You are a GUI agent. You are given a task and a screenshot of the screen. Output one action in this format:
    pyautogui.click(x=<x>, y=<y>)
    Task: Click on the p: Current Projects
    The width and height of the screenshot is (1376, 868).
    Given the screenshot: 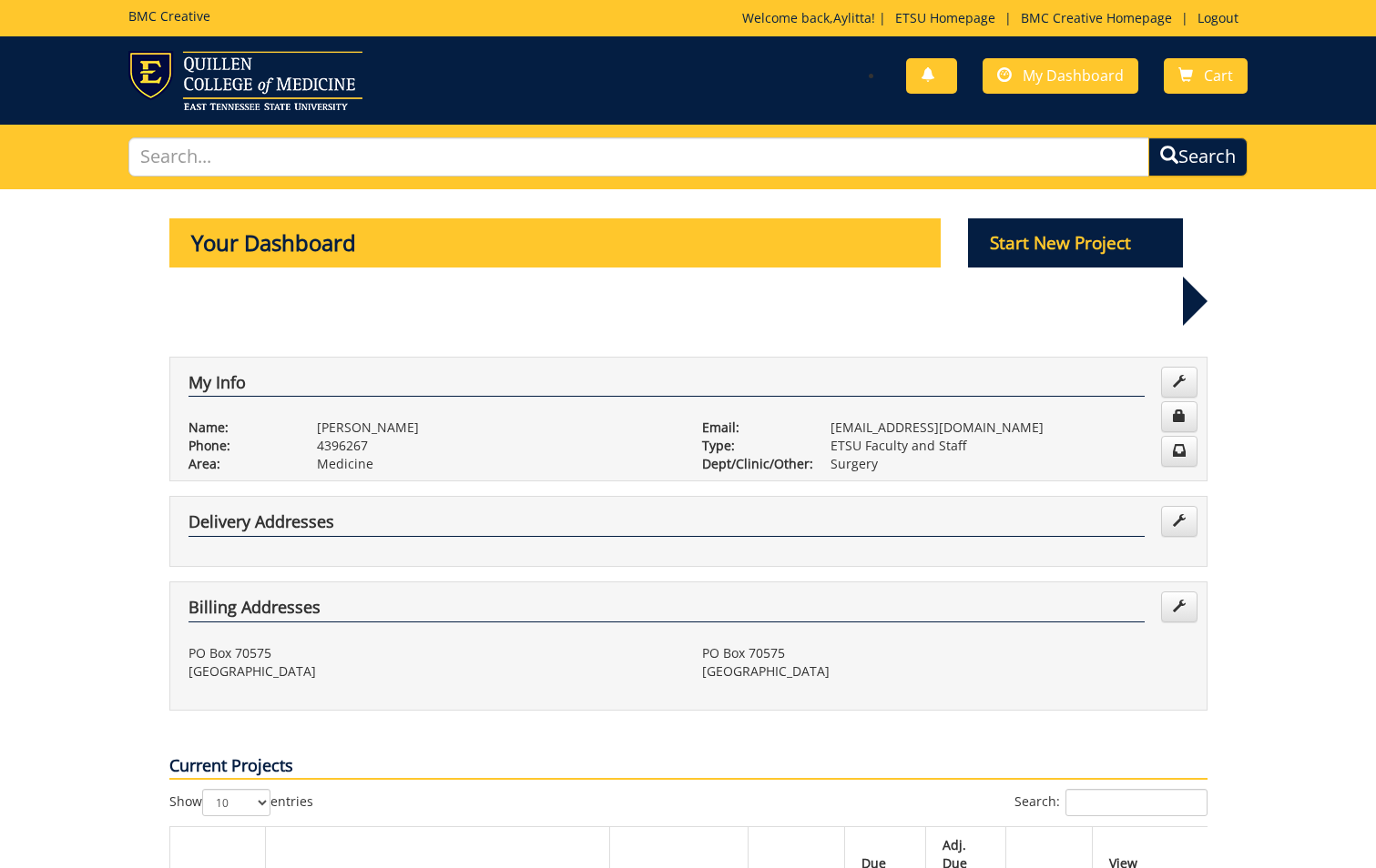 What is the action you would take?
    pyautogui.click(x=688, y=768)
    